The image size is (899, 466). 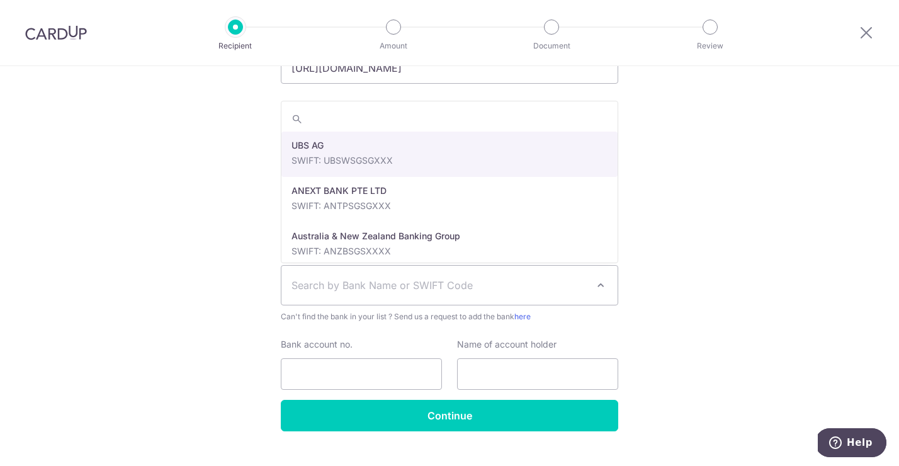 What do you see at coordinates (450, 206) in the screenshot?
I see `p: SWIFT: ANTPSGSGXXX` at bounding box center [450, 206].